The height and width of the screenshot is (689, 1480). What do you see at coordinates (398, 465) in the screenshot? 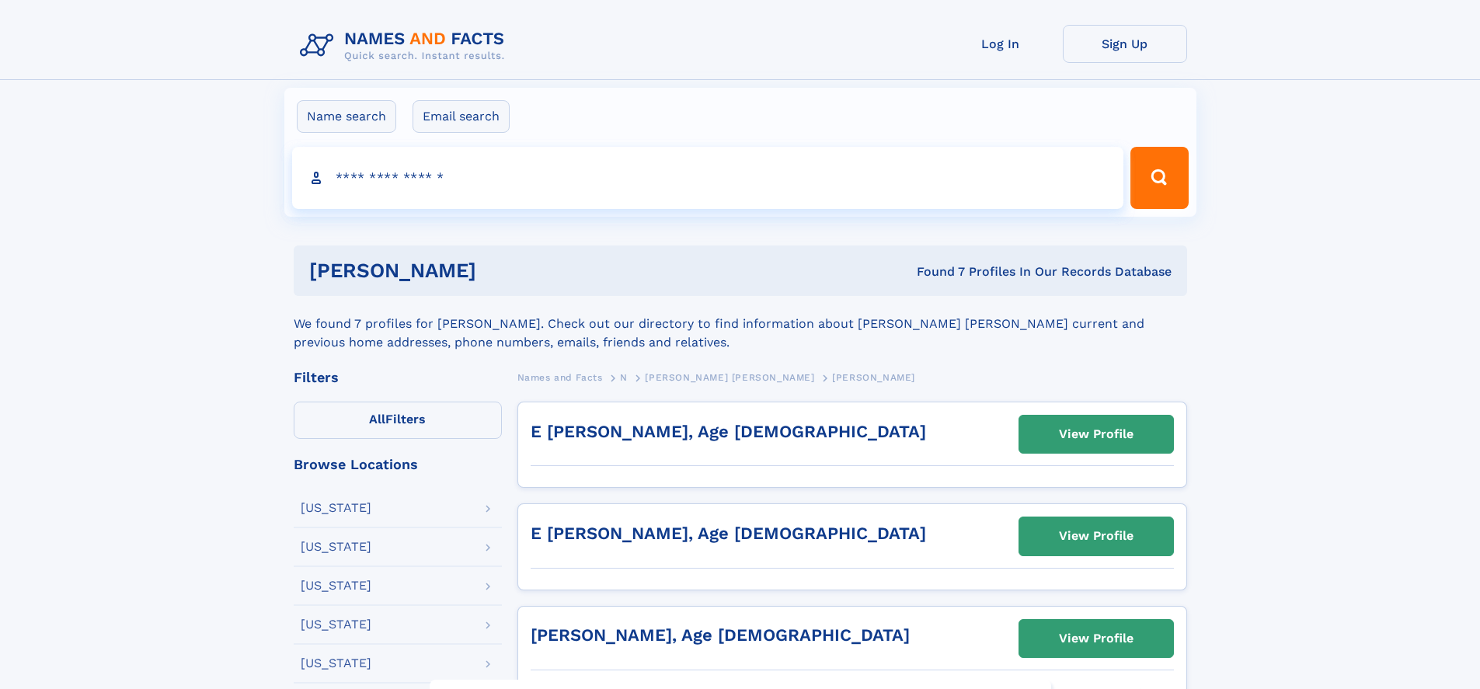
I see `div: Browse Locations` at bounding box center [398, 465].